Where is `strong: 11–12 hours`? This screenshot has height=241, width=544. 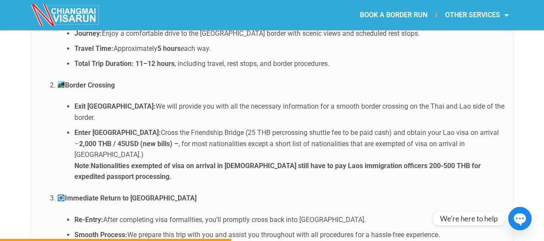 strong: 11–12 hours is located at coordinates (155, 63).